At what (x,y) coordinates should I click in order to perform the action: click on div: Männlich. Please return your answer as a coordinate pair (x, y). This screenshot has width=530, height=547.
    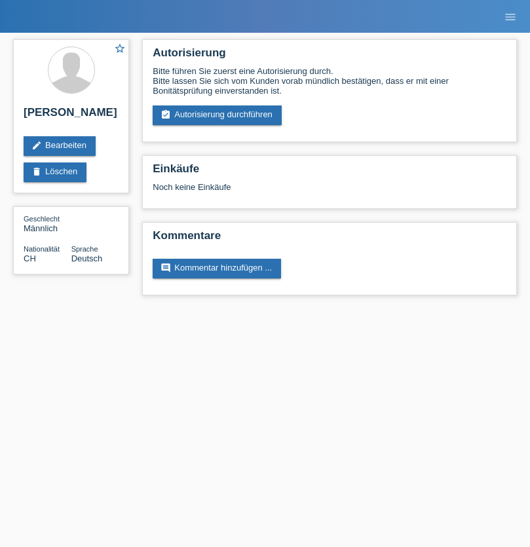
    Looking at the image, I should click on (47, 223).